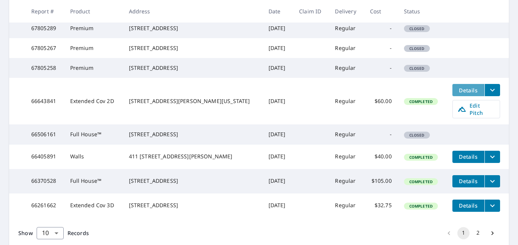  I want to click on button: Go to page 2, so click(478, 233).